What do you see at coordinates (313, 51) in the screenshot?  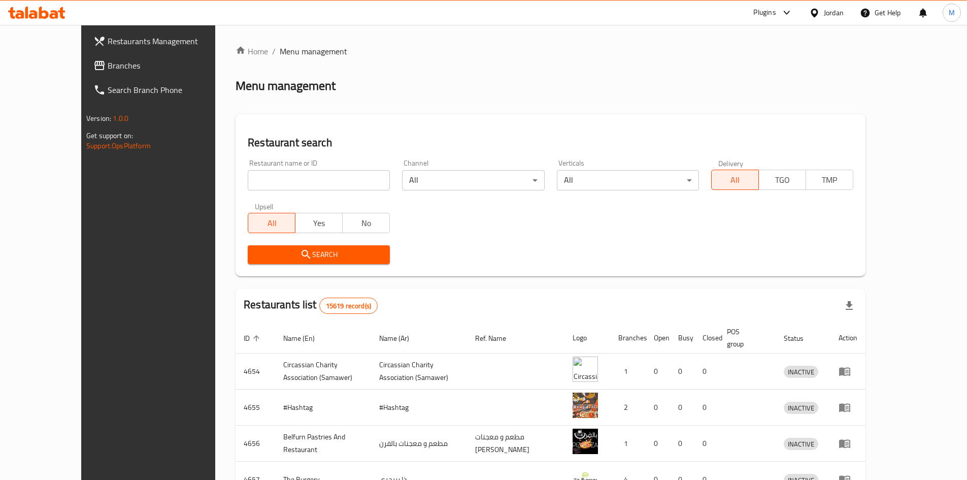 I see `span: Menu management` at bounding box center [313, 51].